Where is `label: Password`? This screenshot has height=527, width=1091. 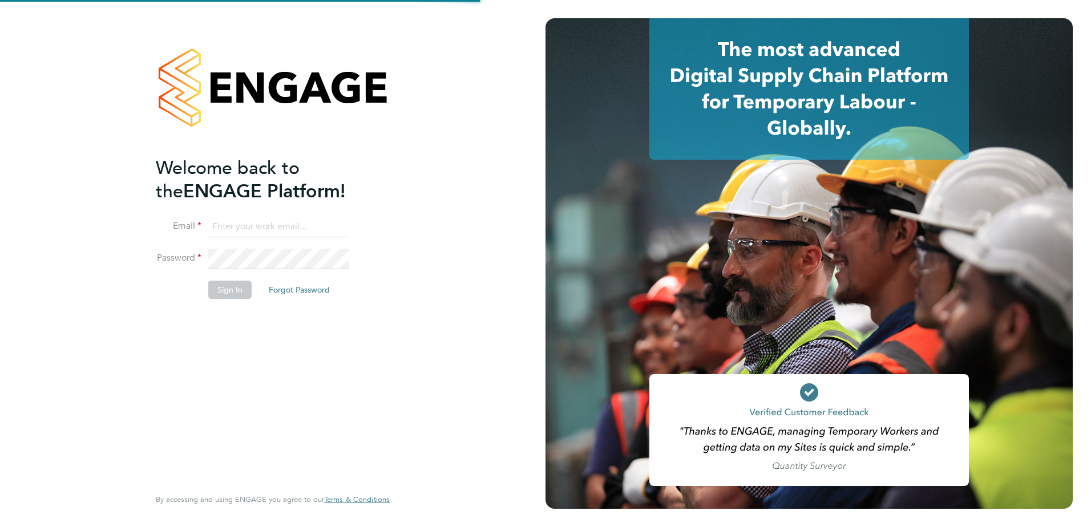
label: Password is located at coordinates (179, 258).